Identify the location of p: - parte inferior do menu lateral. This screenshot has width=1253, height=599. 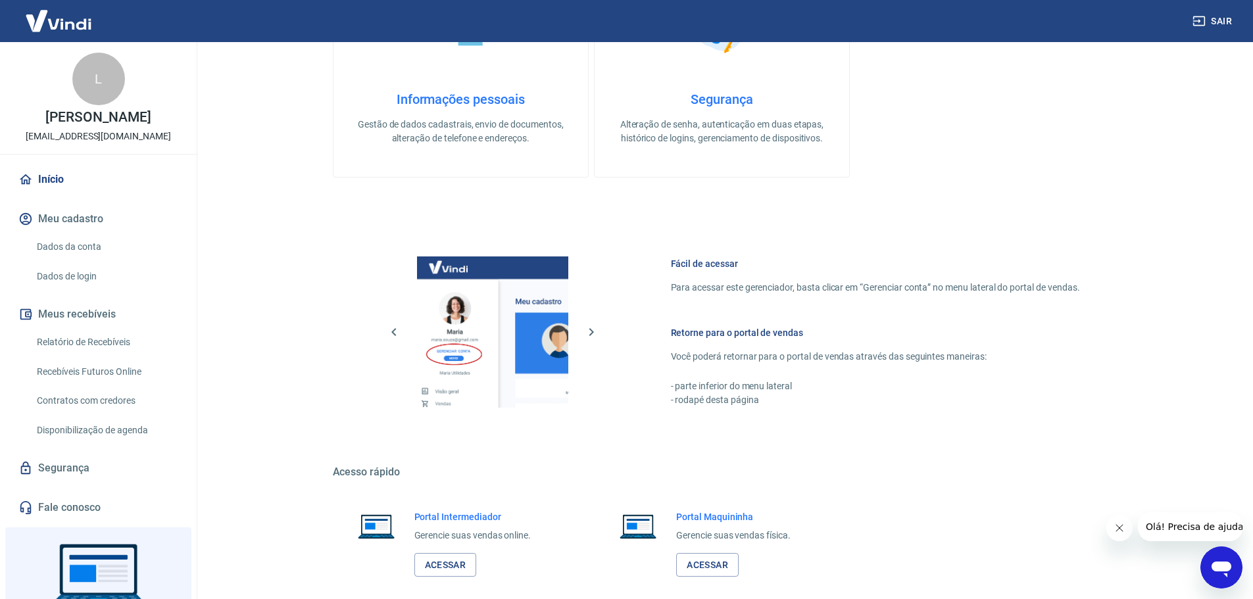
(875, 386).